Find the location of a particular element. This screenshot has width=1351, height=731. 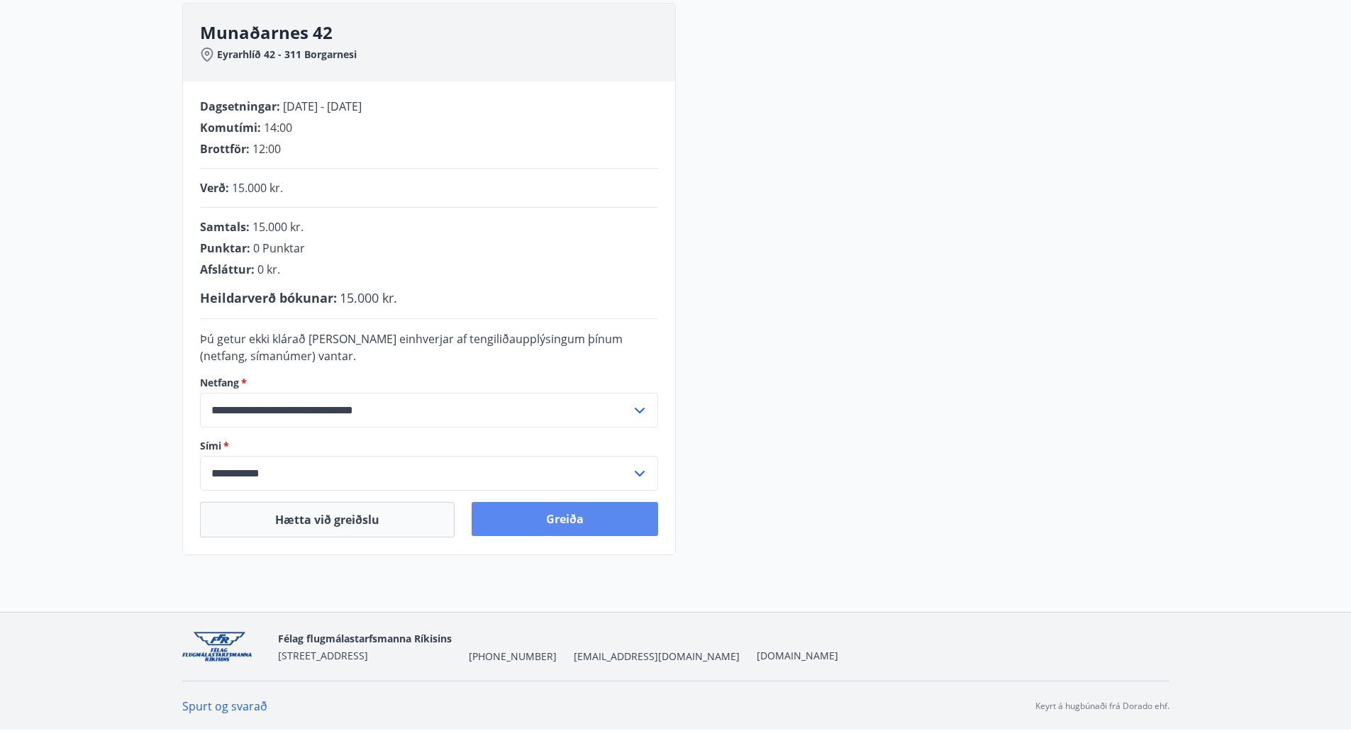

span: Afsláttur : is located at coordinates (227, 269).